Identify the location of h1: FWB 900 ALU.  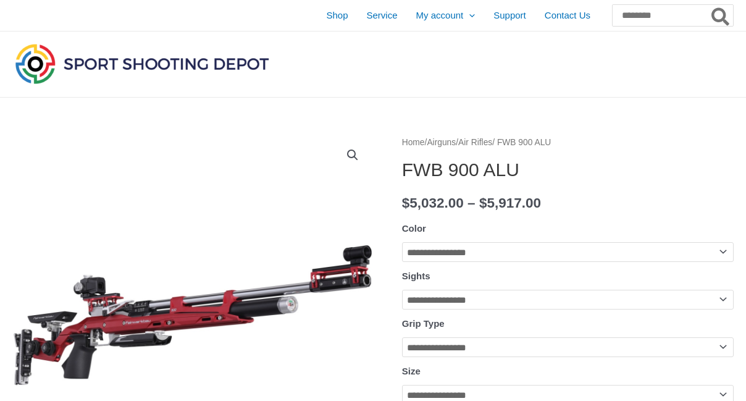
(568, 170).